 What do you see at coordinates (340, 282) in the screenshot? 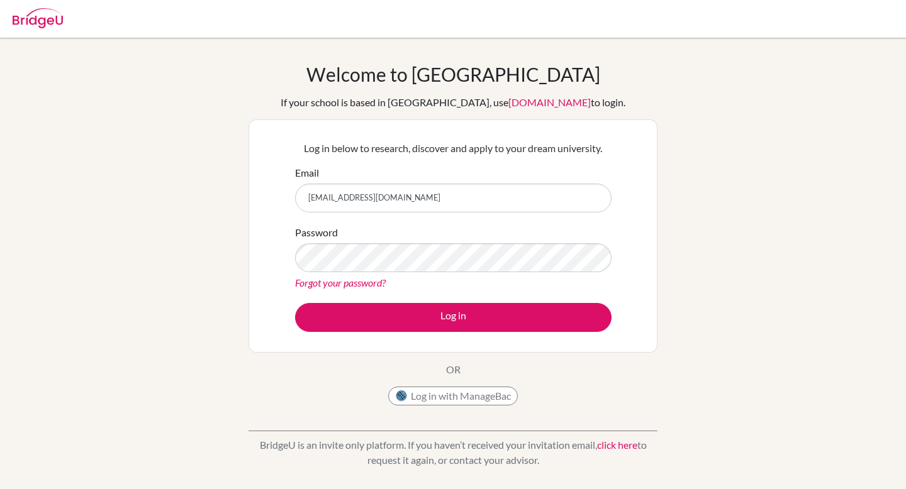
I see `a: Forgot your password?` at bounding box center [340, 282].